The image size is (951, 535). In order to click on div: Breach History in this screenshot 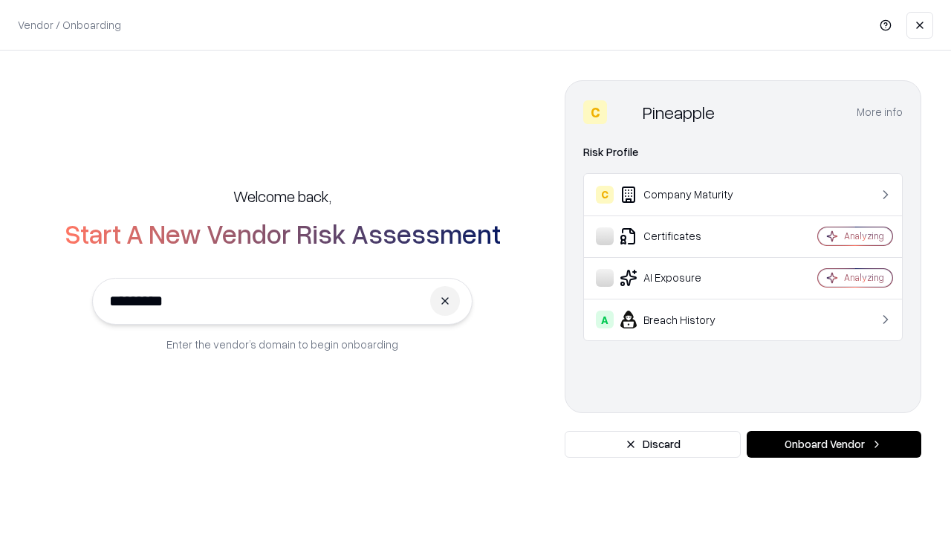, I will do `click(684, 319)`.